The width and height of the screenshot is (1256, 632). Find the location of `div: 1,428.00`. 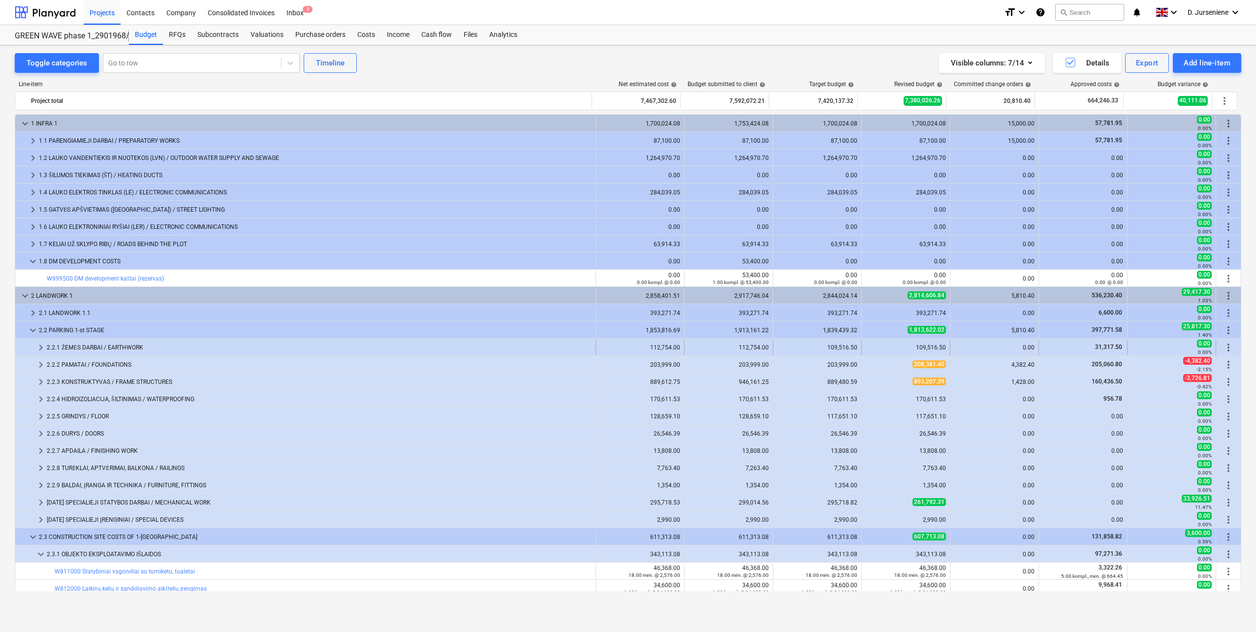

div: 1,428.00 is located at coordinates (994, 382).